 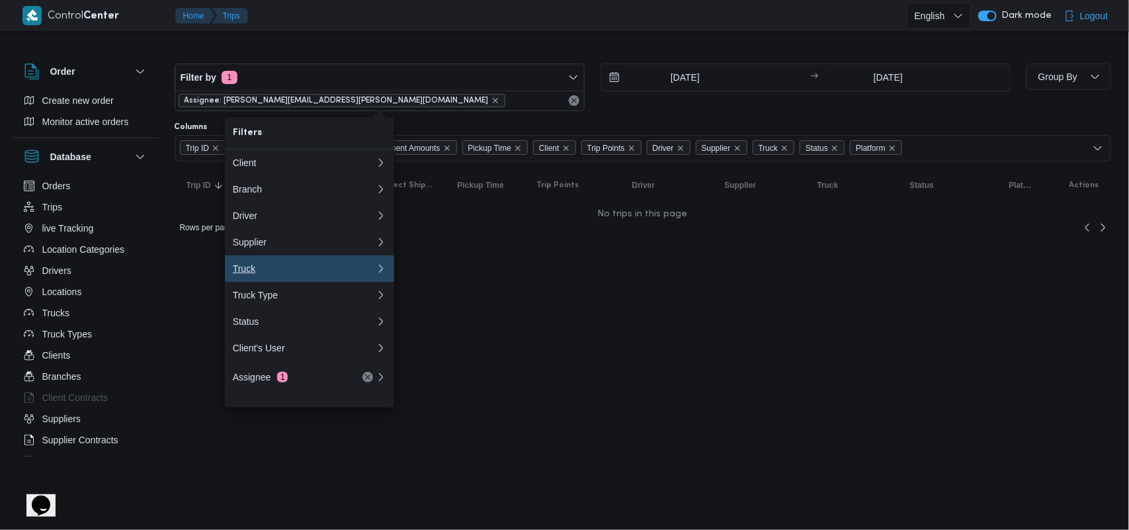 What do you see at coordinates (304, 163) in the screenshot?
I see `div: Client` at bounding box center [304, 163].